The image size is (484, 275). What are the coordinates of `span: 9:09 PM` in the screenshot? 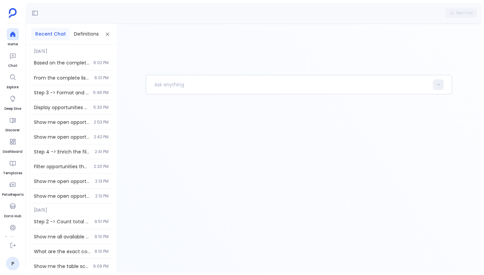 It's located at (101, 266).